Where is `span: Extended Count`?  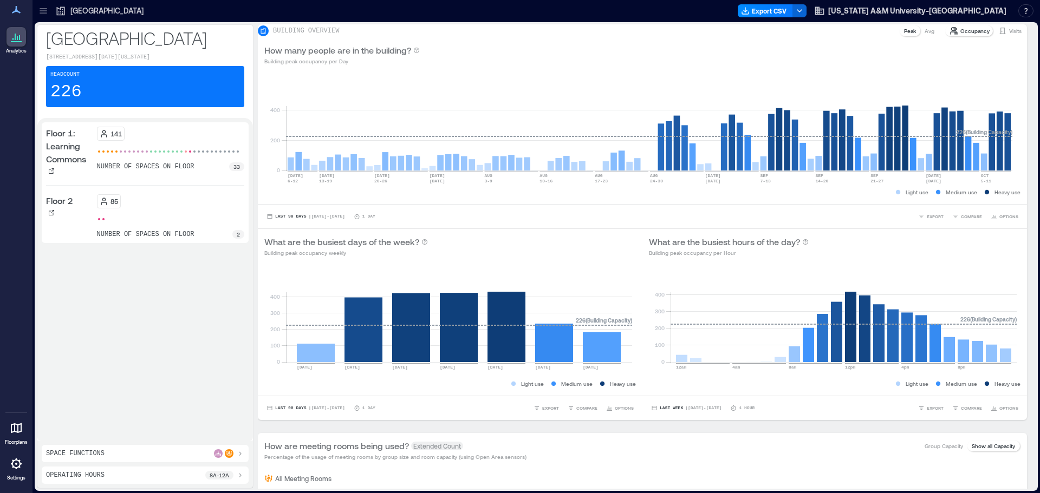
span: Extended Count is located at coordinates (437, 446).